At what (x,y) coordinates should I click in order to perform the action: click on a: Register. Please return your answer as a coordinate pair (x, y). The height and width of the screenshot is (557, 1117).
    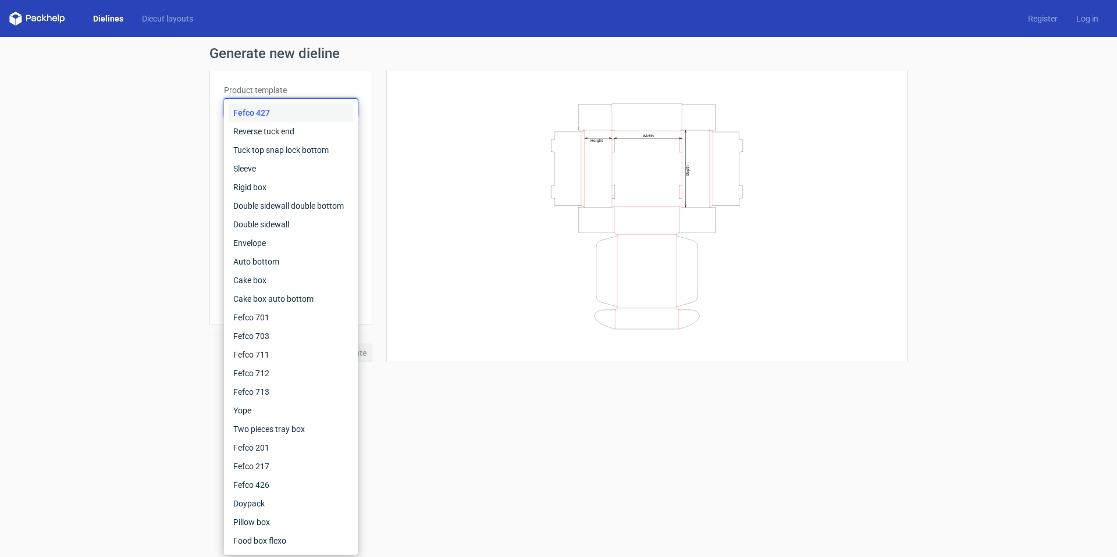
    Looking at the image, I should click on (1043, 19).